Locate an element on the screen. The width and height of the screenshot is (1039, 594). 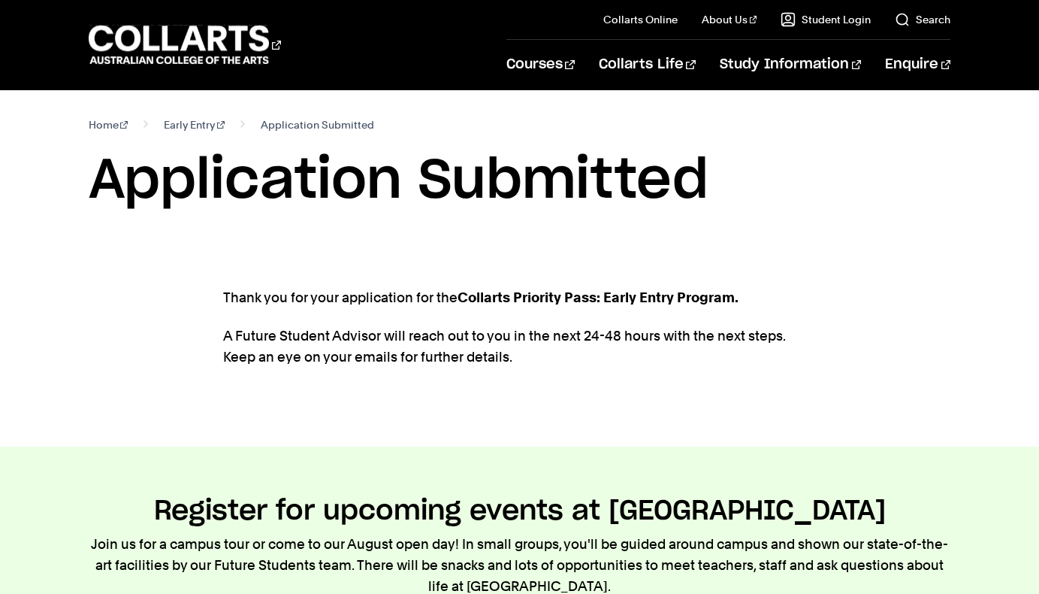
a: About Us is located at coordinates (730, 20).